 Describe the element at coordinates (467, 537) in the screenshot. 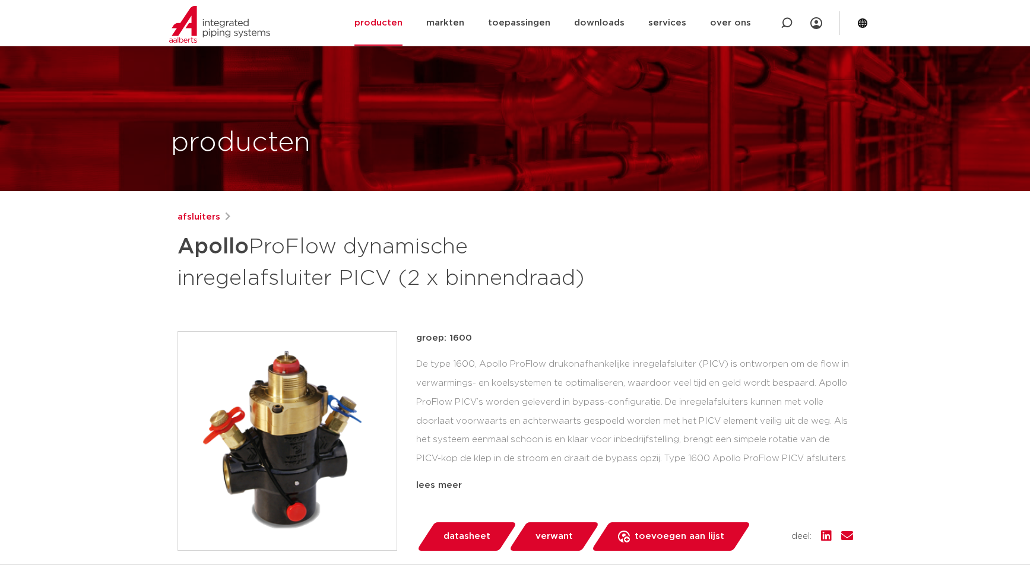

I see `a: datasheet` at that location.